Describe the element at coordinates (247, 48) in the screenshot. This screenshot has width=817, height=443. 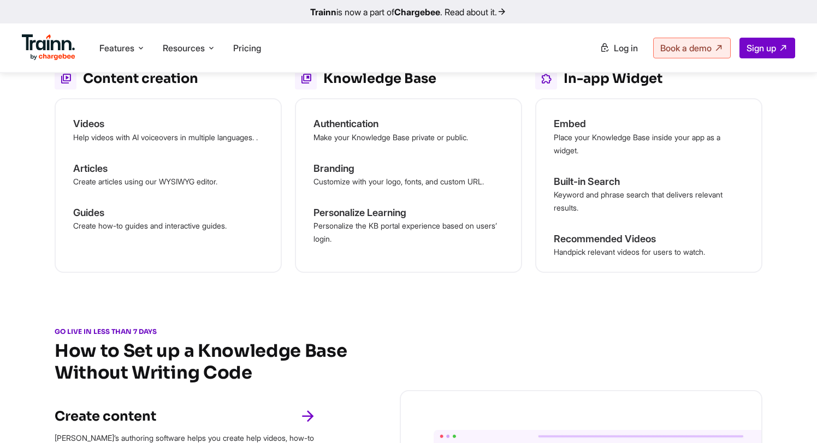
I see `a: Pricing` at that location.